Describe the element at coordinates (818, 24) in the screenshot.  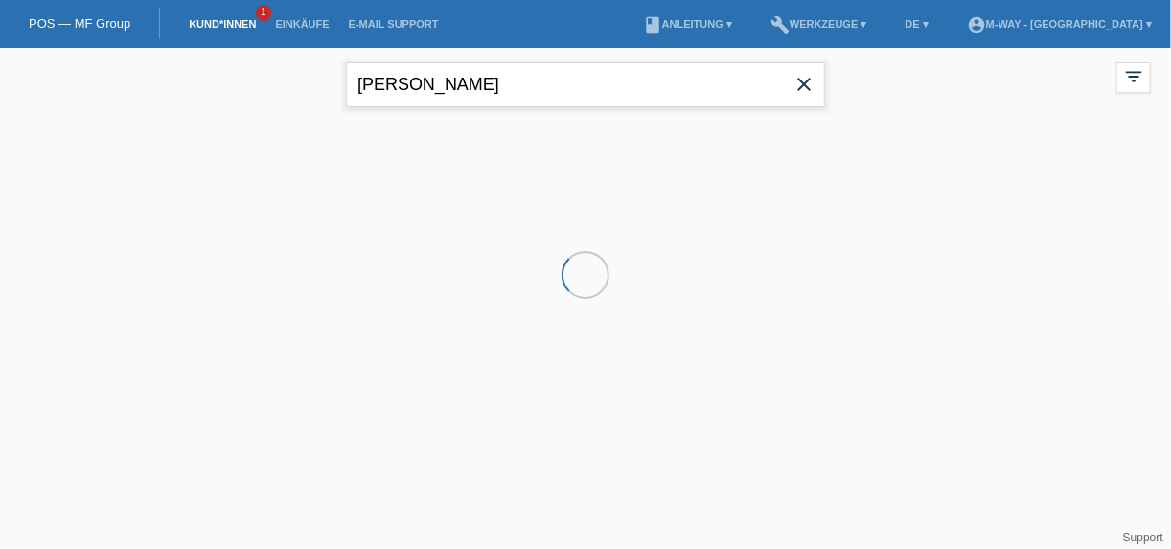
I see `a: buildWerkzeuge ▾` at that location.